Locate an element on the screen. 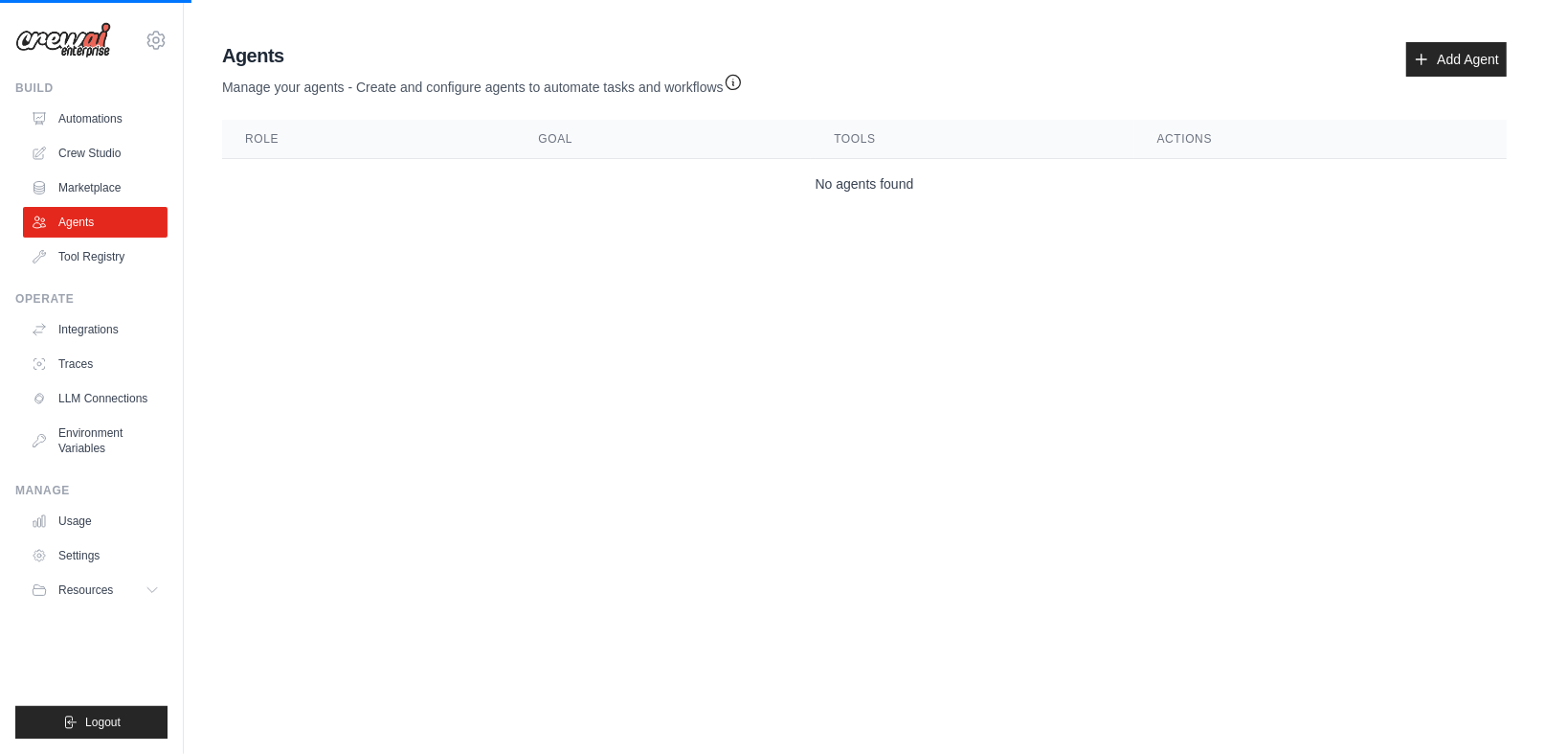 This screenshot has width=1545, height=754. span: Logout is located at coordinates (102, 722).